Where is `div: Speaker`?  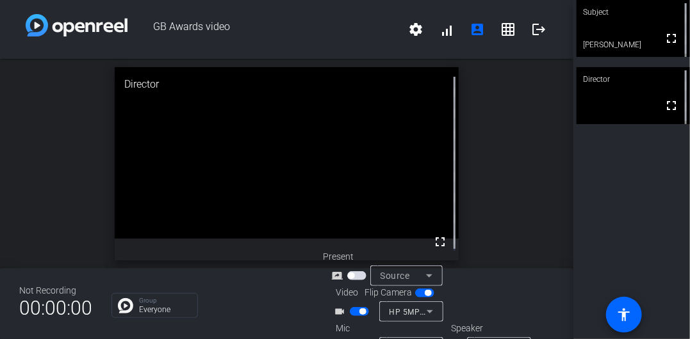 div: Speaker is located at coordinates (489, 329).